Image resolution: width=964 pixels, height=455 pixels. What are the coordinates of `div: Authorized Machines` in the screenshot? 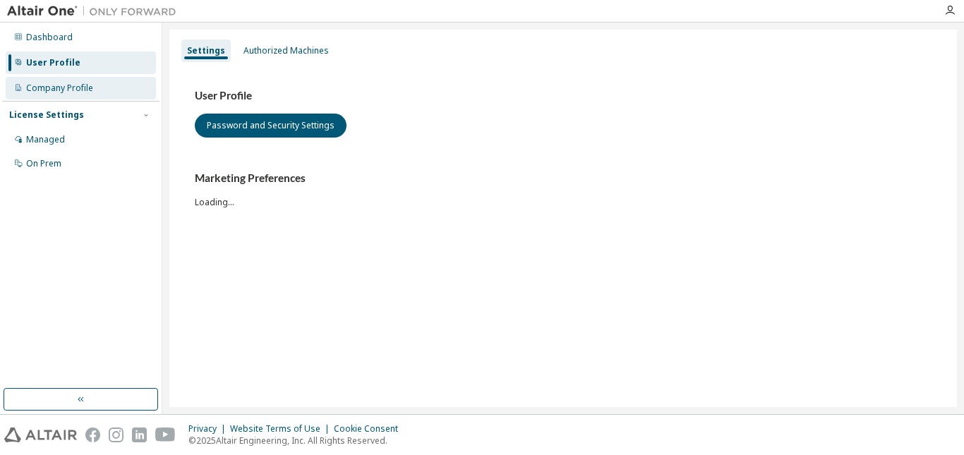 It's located at (286, 51).